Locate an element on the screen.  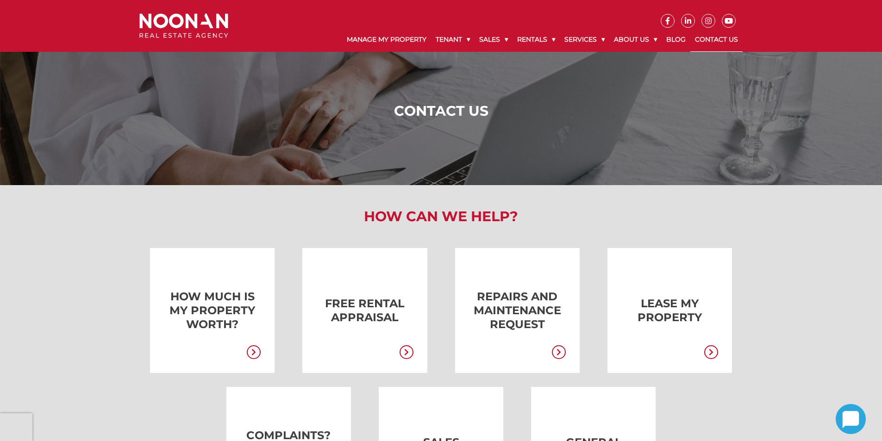
a: Manage My Property is located at coordinates (387, 39).